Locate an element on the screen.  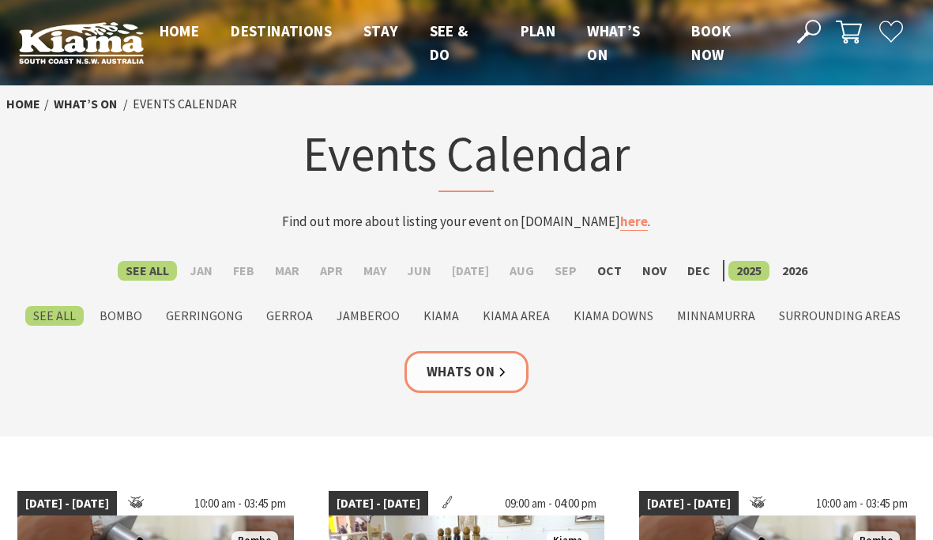
label: Apr is located at coordinates (331, 270).